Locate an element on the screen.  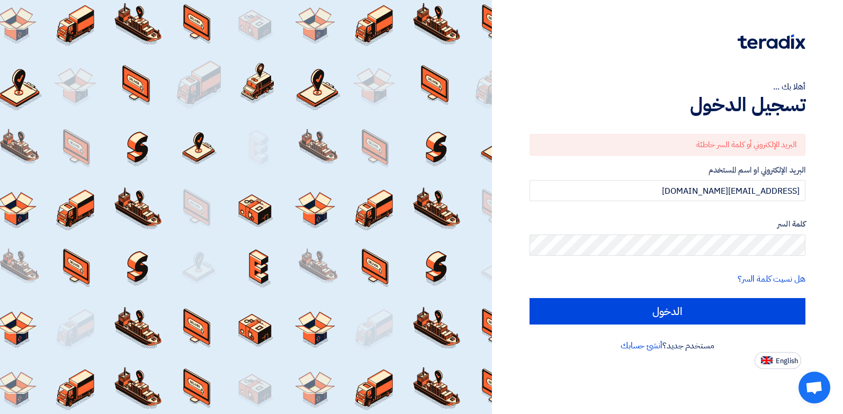
a: أنشئ حسابك is located at coordinates (641, 346).